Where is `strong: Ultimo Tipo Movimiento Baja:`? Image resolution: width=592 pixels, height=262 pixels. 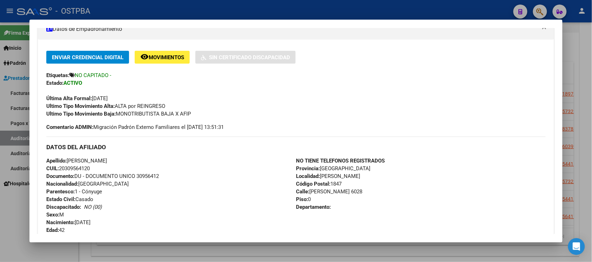
strong: Ultimo Tipo Movimiento Baja: is located at coordinates (81, 114).